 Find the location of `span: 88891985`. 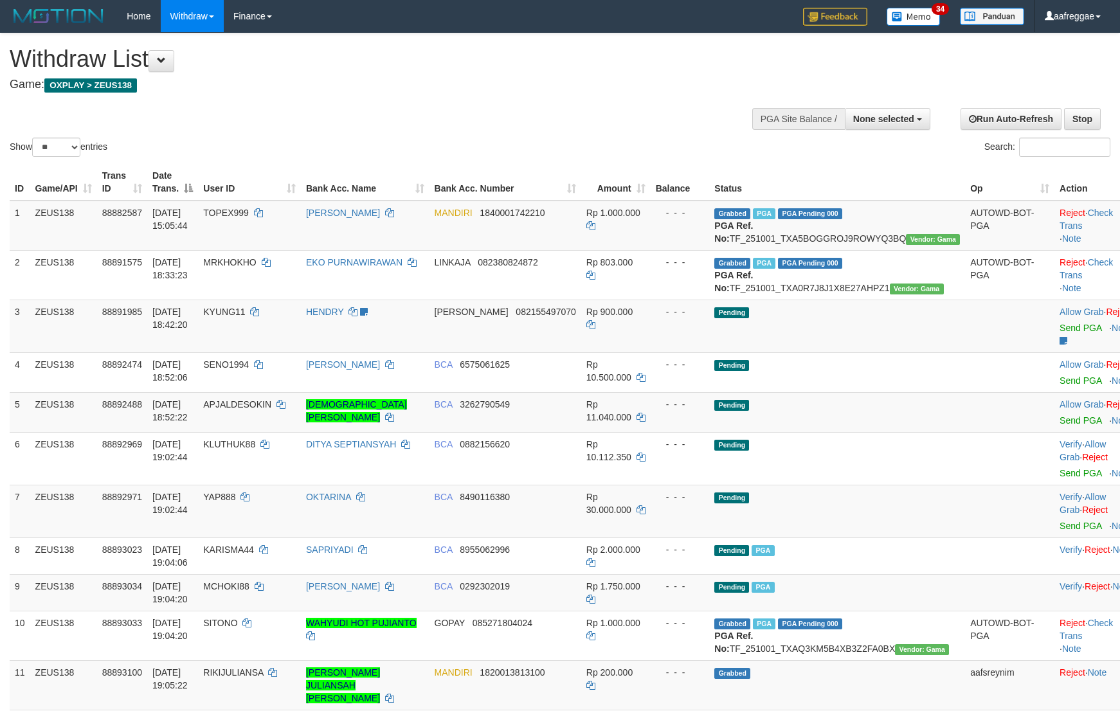

span: 88891985 is located at coordinates (122, 312).